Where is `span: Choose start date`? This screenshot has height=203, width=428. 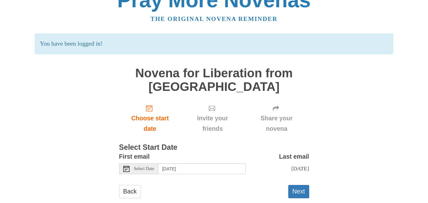
span: Choose start date is located at coordinates (150, 124).